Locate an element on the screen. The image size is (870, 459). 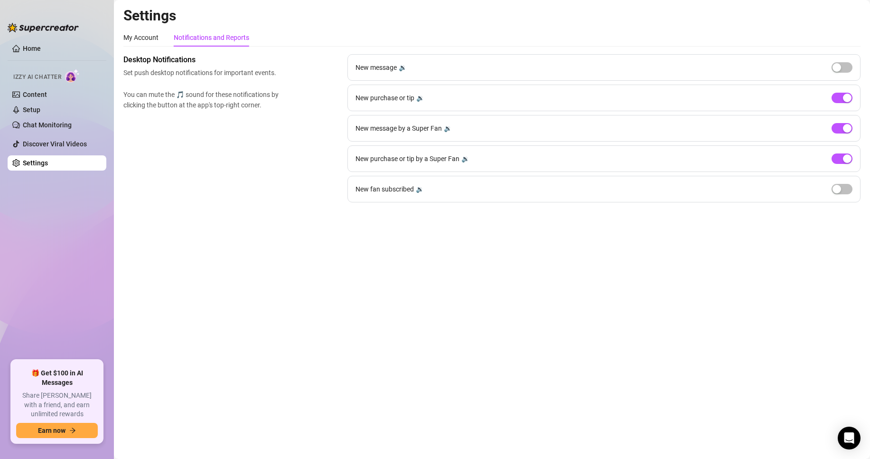
a: Home is located at coordinates (32, 48).